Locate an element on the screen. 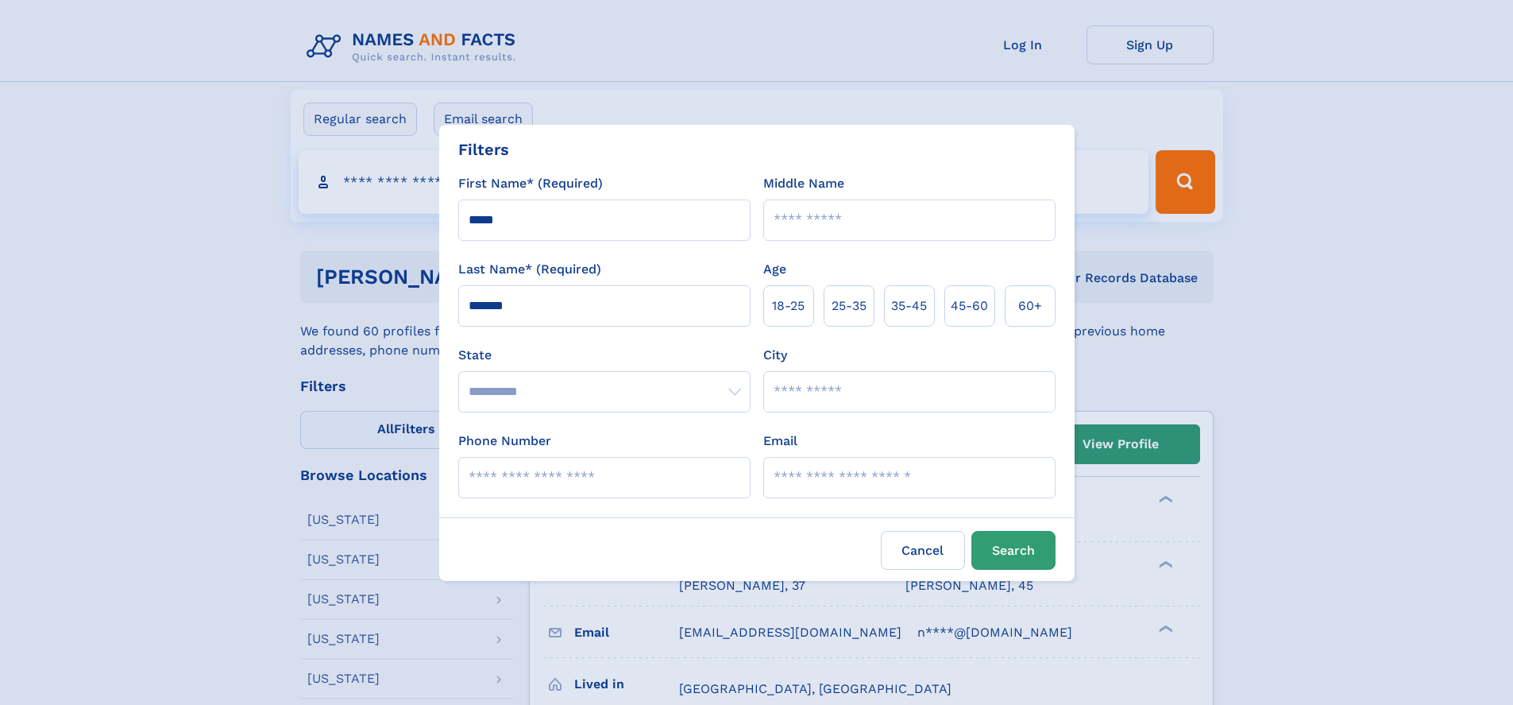 The image size is (1513, 705). label: Last Name* (Required) is located at coordinates (530, 269).